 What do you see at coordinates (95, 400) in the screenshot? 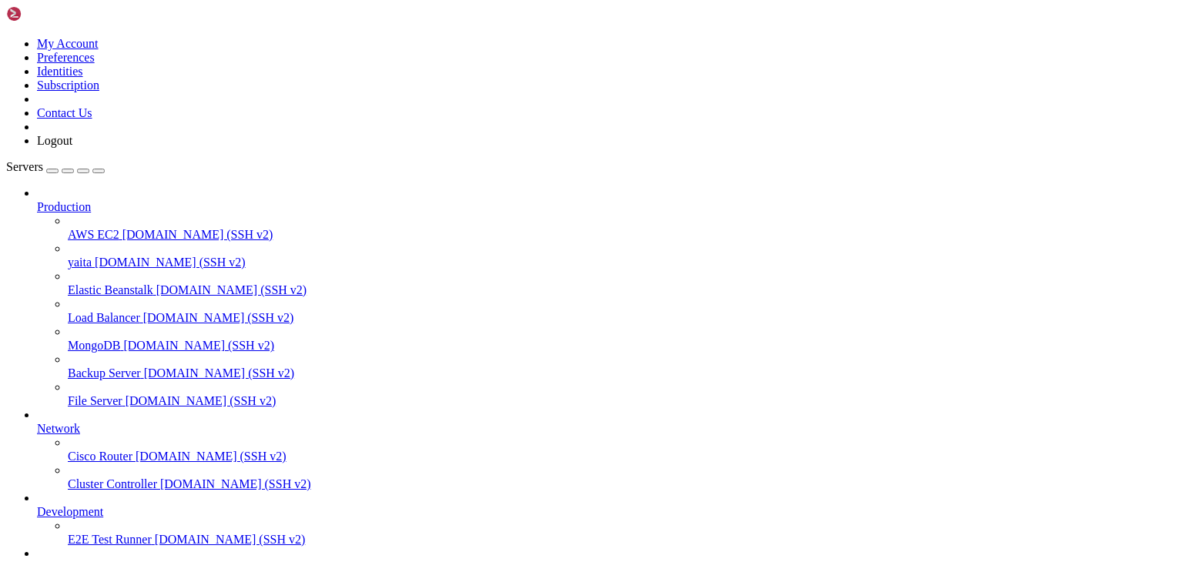
I see `span: File Server` at bounding box center [95, 400].